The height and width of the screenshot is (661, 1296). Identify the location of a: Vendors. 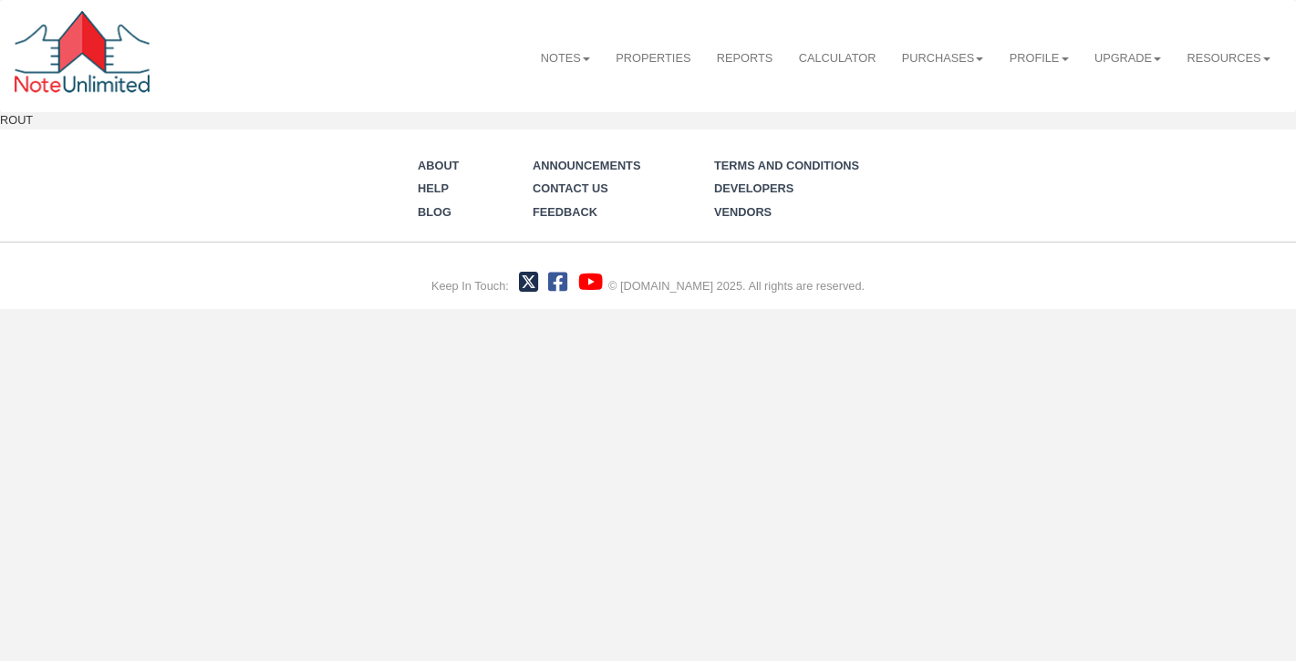
(743, 212).